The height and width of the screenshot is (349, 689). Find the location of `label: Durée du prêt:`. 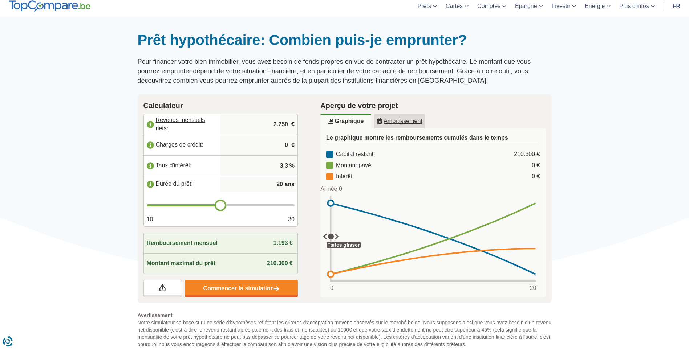

label: Durée du prêt: is located at coordinates (182, 185).